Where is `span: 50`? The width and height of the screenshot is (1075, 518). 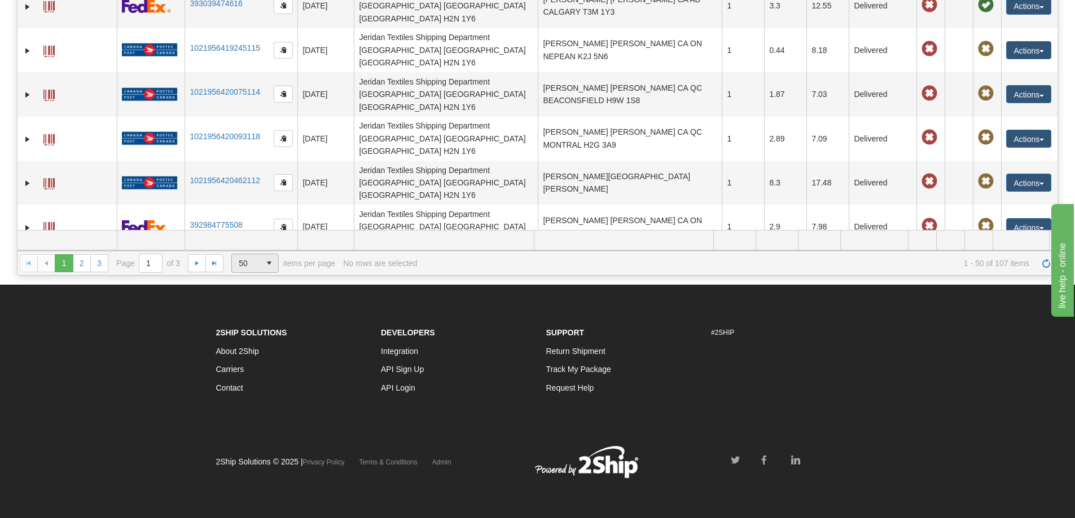 span: 50 is located at coordinates (246, 263).